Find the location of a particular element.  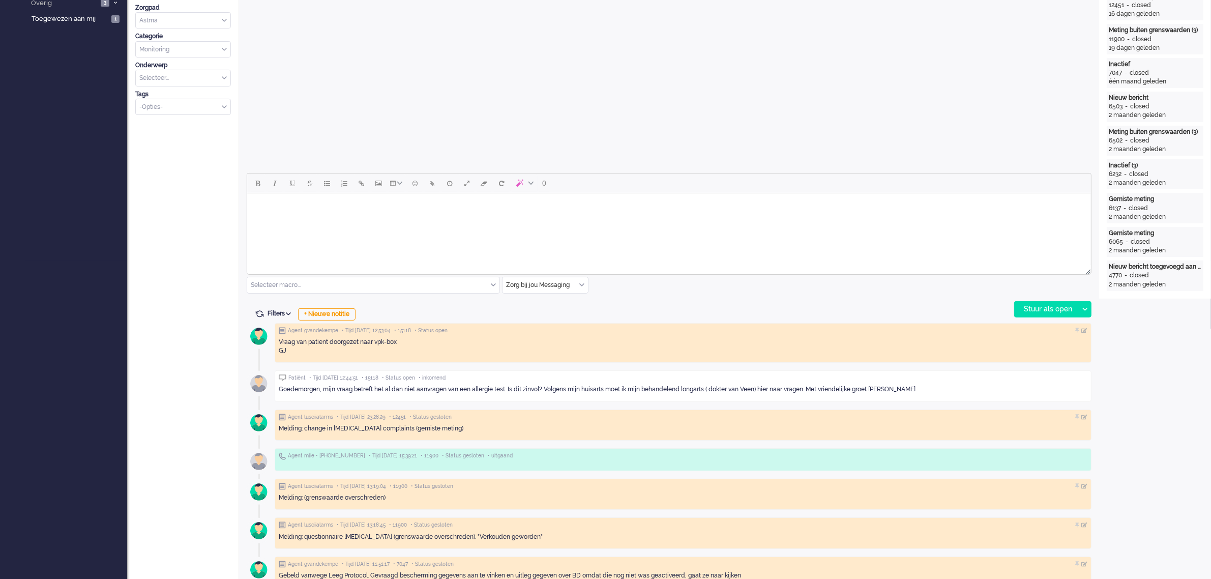

button: Emoticons is located at coordinates (415, 183).